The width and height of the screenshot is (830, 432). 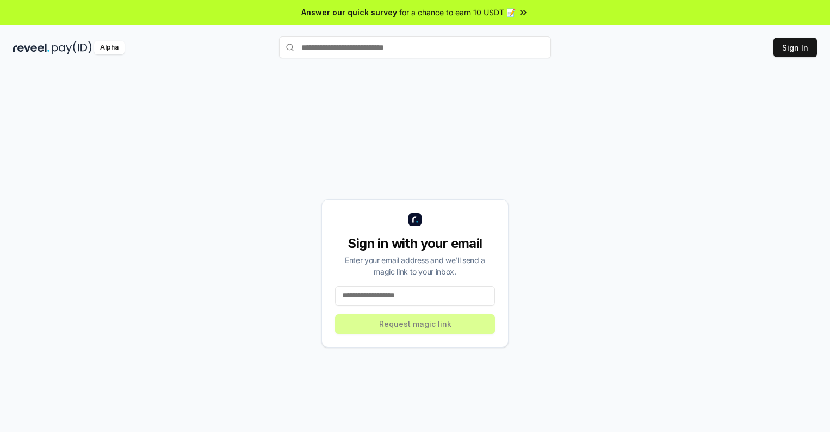 I want to click on img: logo_small, so click(x=415, y=219).